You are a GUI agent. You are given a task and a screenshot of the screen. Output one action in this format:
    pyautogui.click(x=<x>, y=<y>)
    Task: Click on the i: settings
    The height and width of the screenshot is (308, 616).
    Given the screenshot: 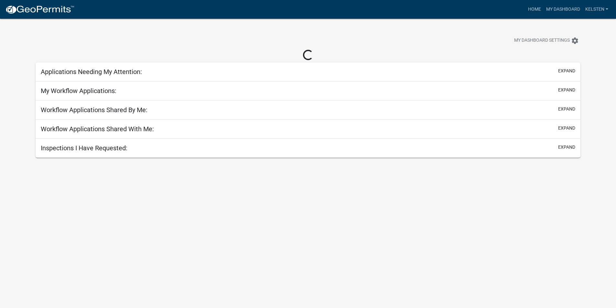 What is the action you would take?
    pyautogui.click(x=575, y=41)
    